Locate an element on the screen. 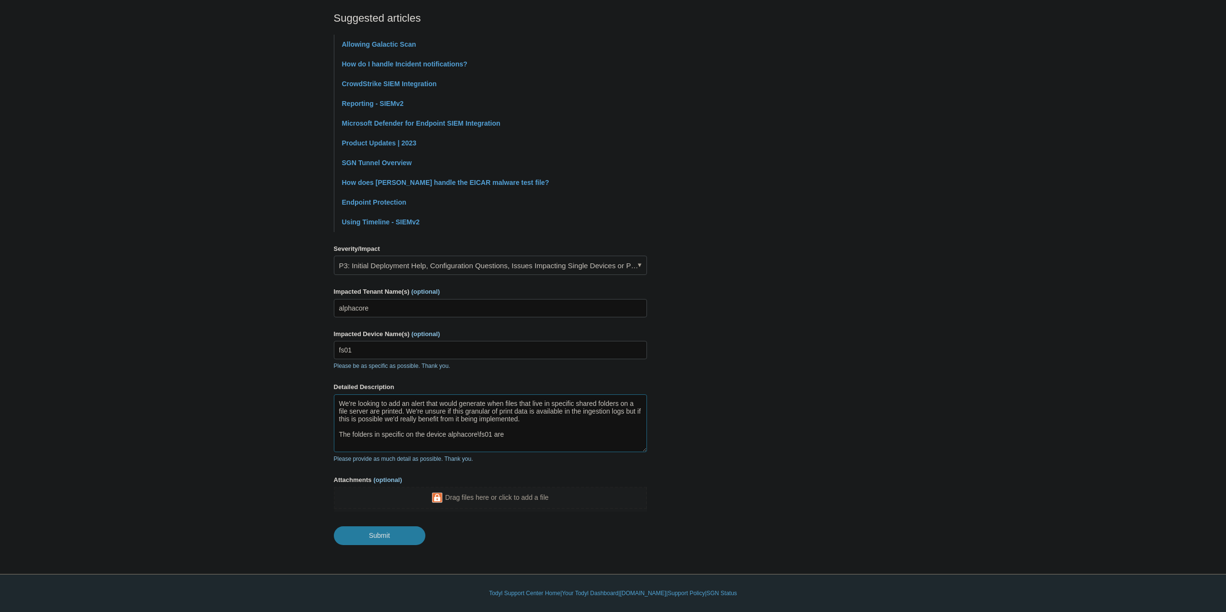  label: Impacted Tenant Name(s) is located at coordinates (490, 292).